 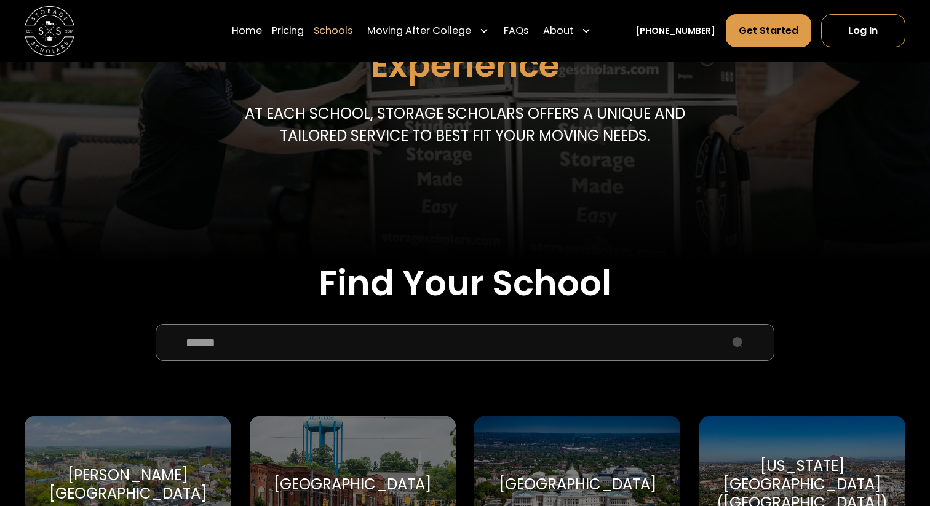 I want to click on img: Storage Scholars main logo, so click(x=49, y=31).